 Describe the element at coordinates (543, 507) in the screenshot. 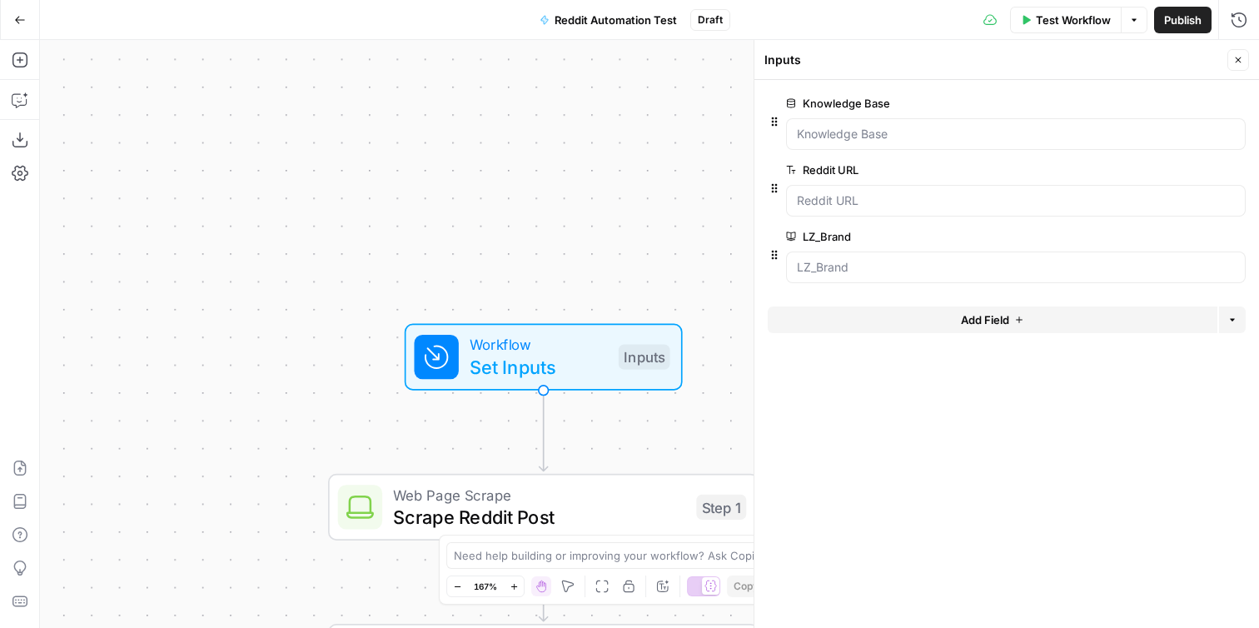

I see `div: Web Page ScrapeScrape Reddit PostStep 1` at that location.